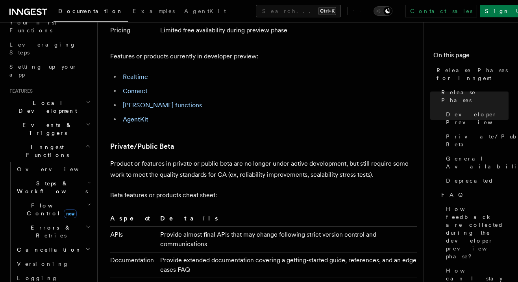  Describe the element at coordinates (50, 231) in the screenshot. I see `span: Errors & Retries` at that location.